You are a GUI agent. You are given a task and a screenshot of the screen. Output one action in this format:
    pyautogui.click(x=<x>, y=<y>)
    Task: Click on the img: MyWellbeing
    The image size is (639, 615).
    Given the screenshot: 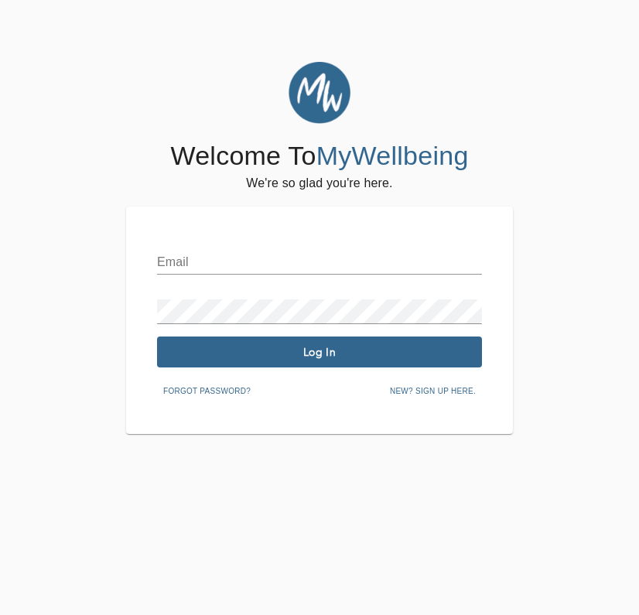 What is the action you would take?
    pyautogui.click(x=319, y=93)
    